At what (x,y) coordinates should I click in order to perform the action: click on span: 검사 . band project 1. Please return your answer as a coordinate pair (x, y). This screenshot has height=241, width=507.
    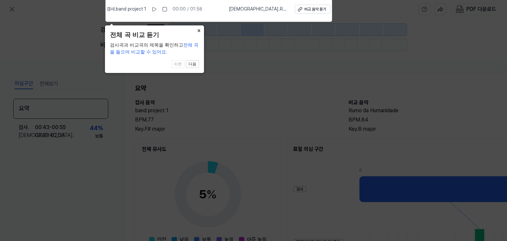
    Looking at the image, I should click on (127, 9).